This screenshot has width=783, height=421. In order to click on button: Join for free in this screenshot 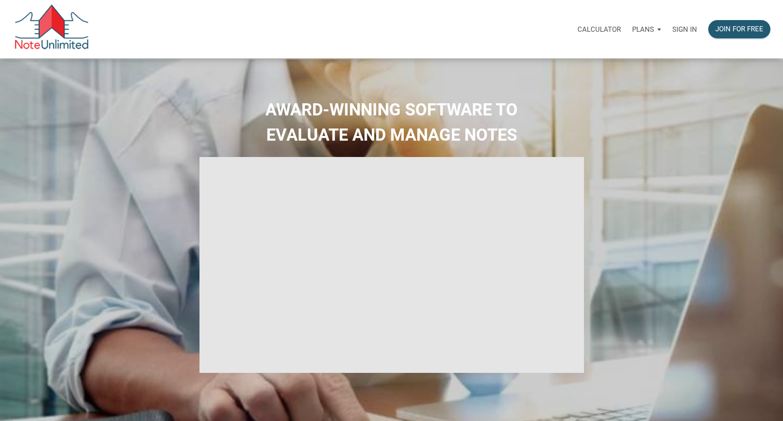, I will do `click(739, 29)`.